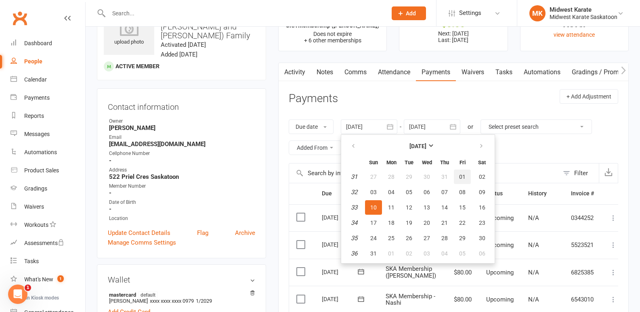 The height and width of the screenshot is (312, 640). What do you see at coordinates (48, 134) in the screenshot?
I see `a: Messages` at bounding box center [48, 134].